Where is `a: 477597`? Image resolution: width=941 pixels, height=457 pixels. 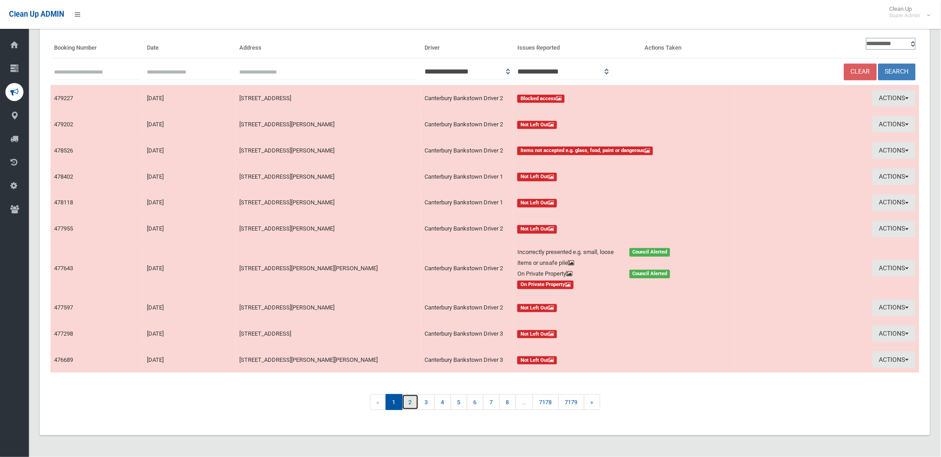
a: 477597 is located at coordinates (64, 307).